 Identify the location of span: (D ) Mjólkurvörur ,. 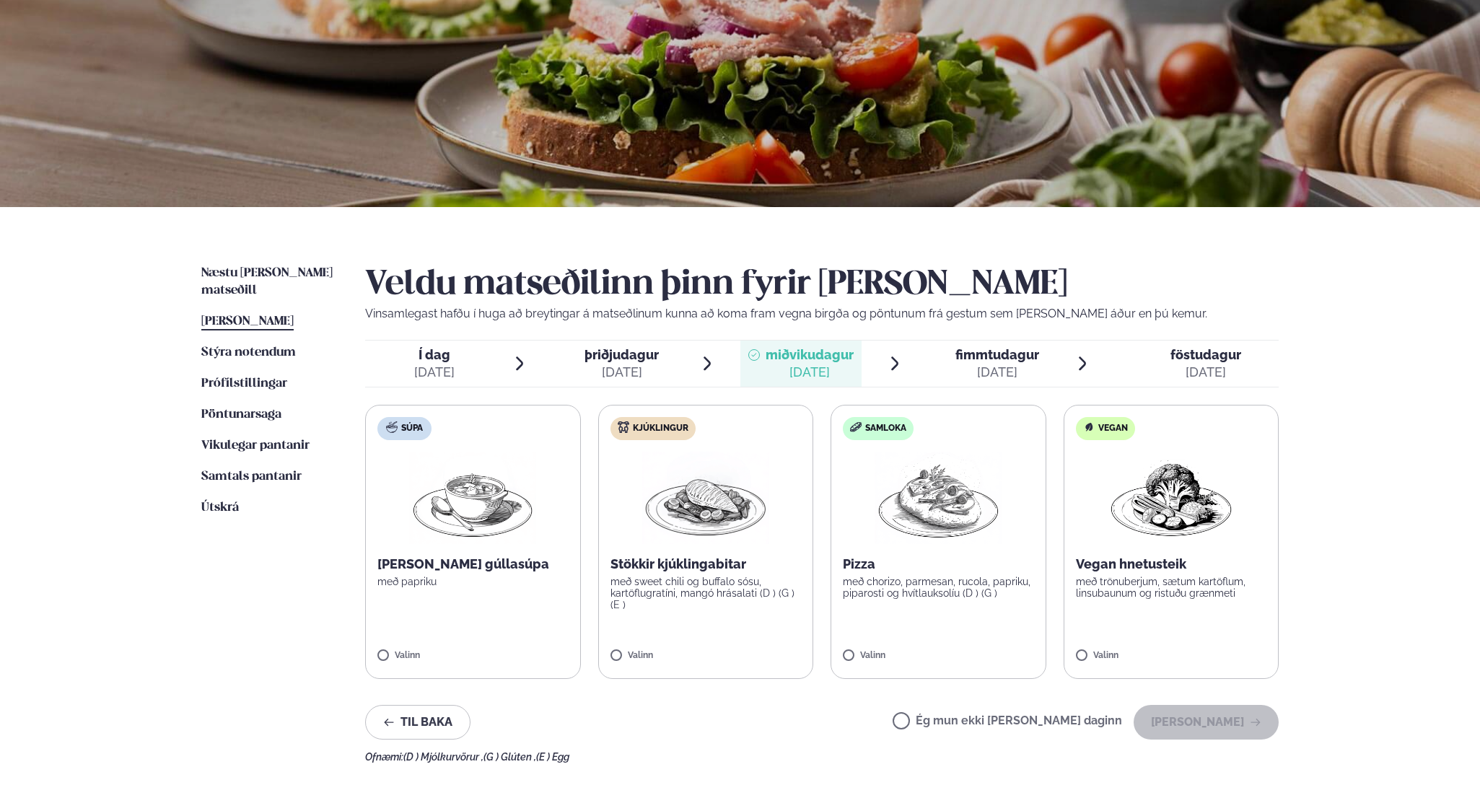
(443, 757).